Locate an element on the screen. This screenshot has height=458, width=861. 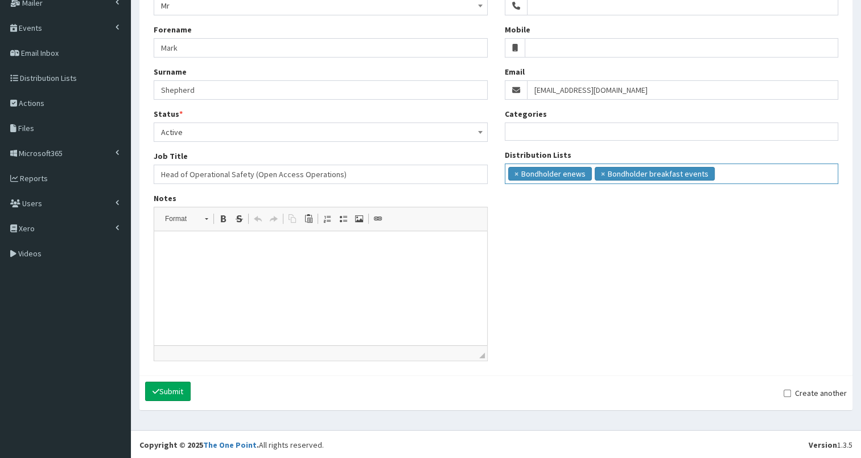
label: Status is located at coordinates (168, 114).